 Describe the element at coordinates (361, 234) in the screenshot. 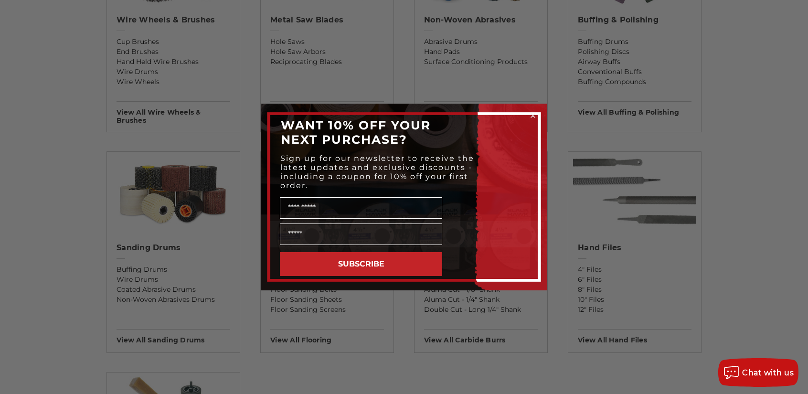

I see `input: Email` at that location.